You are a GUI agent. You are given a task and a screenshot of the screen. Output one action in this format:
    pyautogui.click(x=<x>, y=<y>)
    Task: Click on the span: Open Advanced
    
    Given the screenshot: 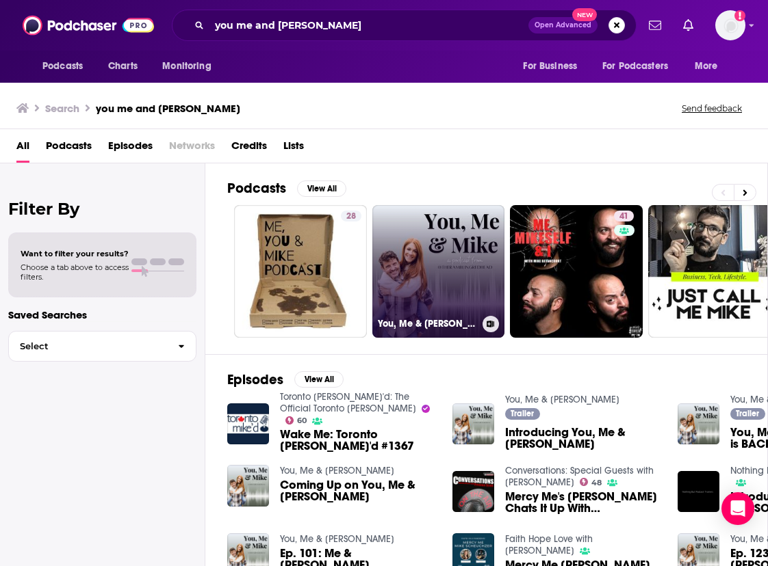 What is the action you would take?
    pyautogui.click(x=562, y=25)
    